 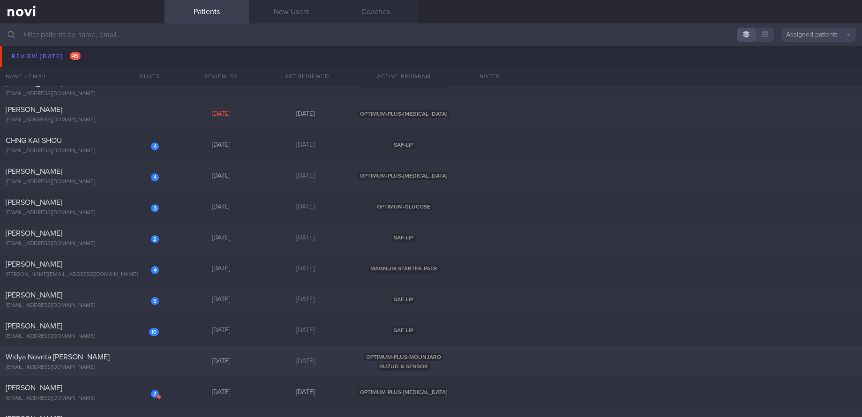 I want to click on span: CHNG KAI SHOU, so click(x=34, y=141).